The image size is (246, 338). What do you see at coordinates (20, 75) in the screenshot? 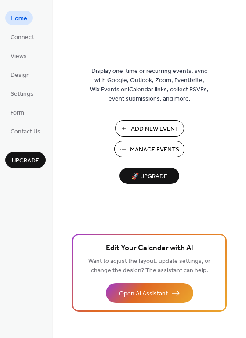
I see `span: Design` at bounding box center [20, 75].